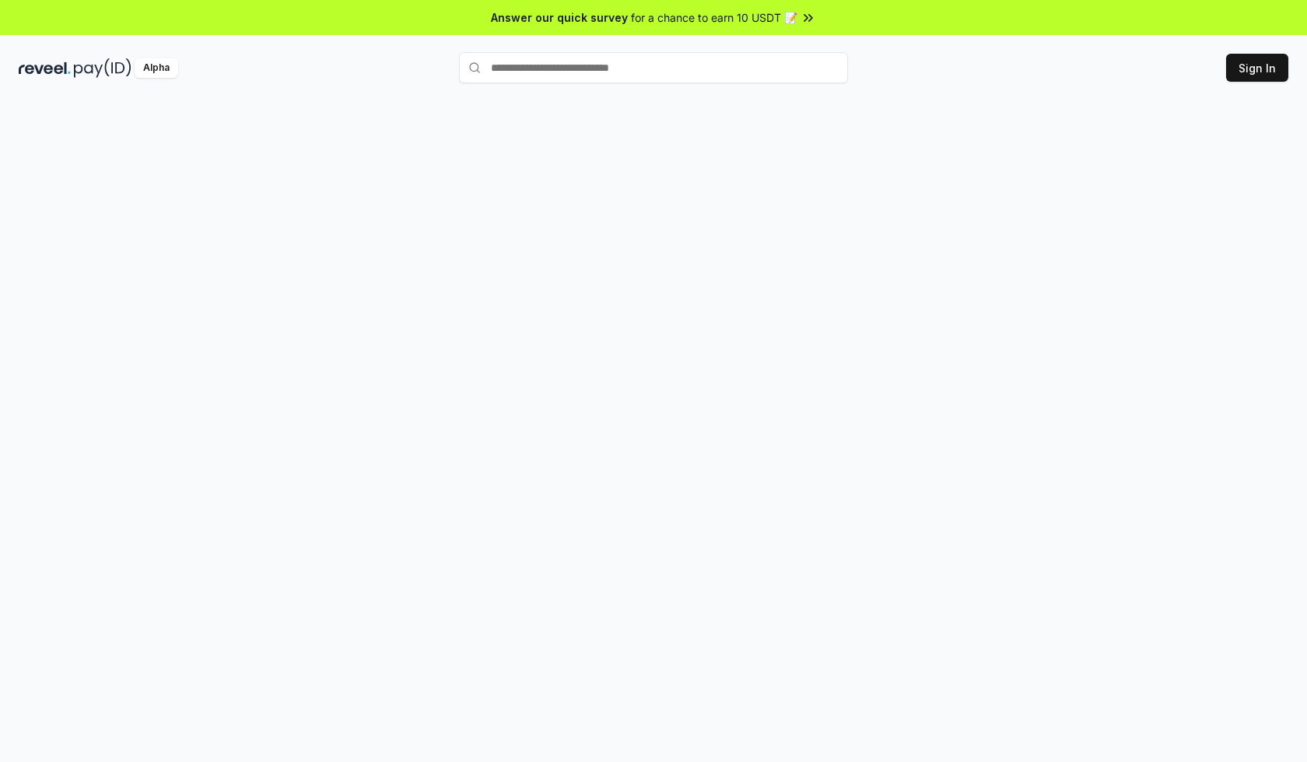  What do you see at coordinates (103, 68) in the screenshot?
I see `img: pay_id` at bounding box center [103, 68].